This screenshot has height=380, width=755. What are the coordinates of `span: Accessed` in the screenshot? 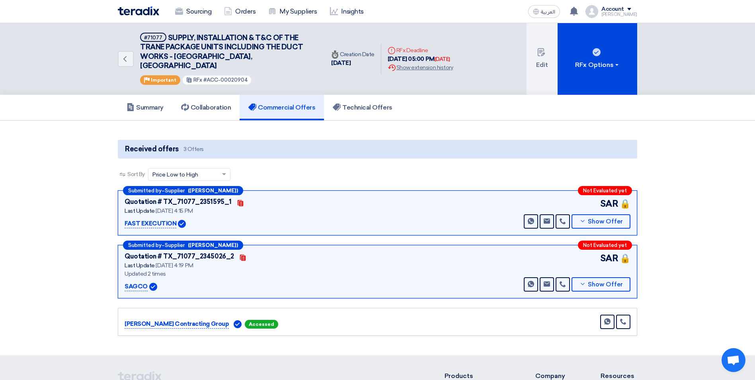 It's located at (261, 324).